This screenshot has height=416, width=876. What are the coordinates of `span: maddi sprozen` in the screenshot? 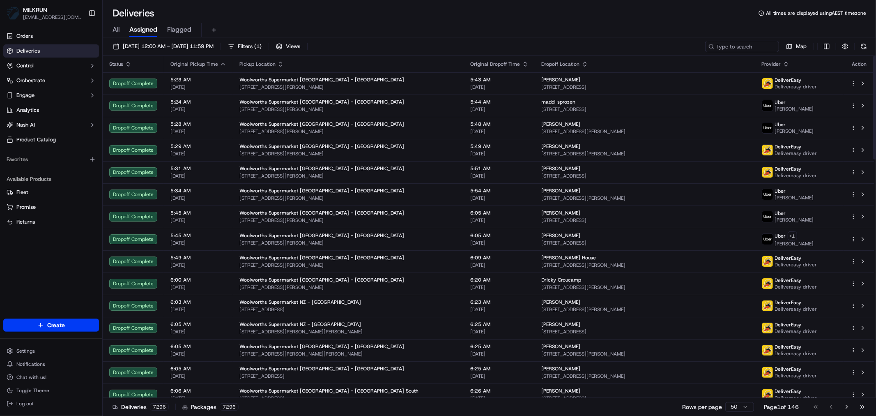 It's located at (559, 102).